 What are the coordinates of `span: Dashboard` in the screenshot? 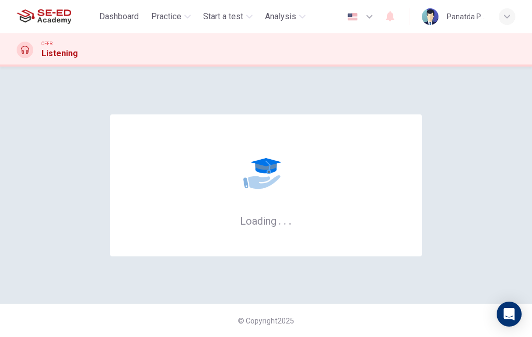 It's located at (119, 17).